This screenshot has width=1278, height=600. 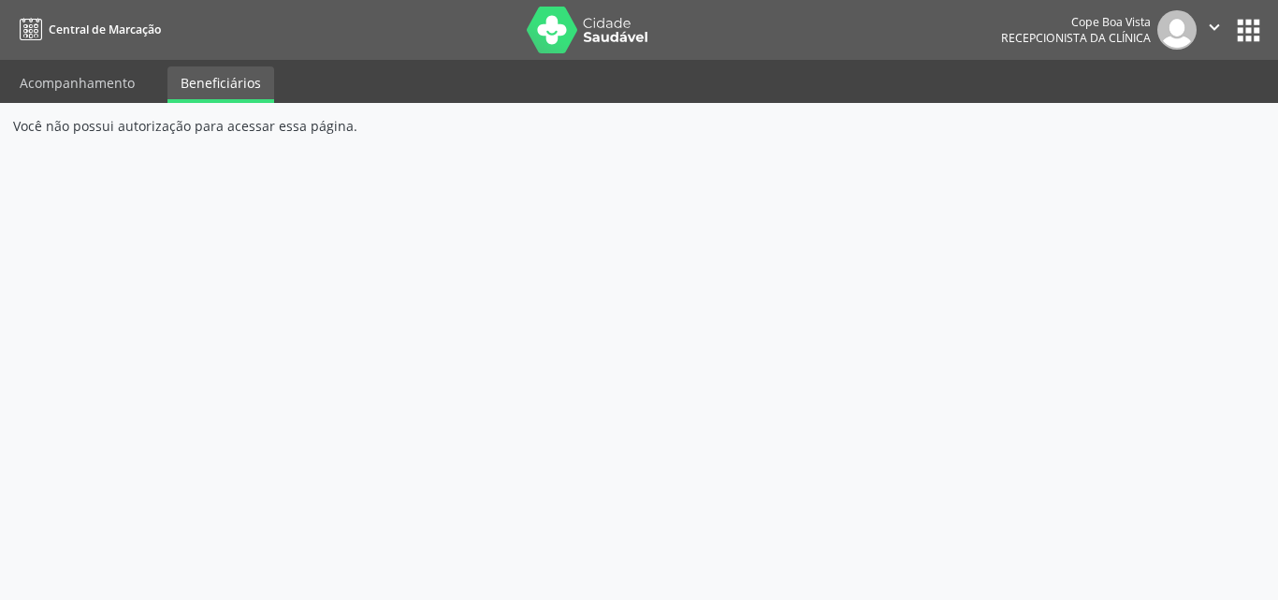 What do you see at coordinates (105, 29) in the screenshot?
I see `span: Central de Marcação` at bounding box center [105, 29].